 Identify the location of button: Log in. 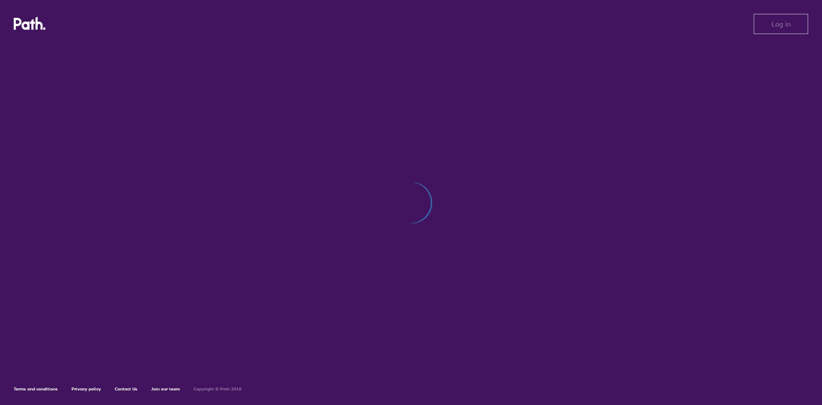
(781, 24).